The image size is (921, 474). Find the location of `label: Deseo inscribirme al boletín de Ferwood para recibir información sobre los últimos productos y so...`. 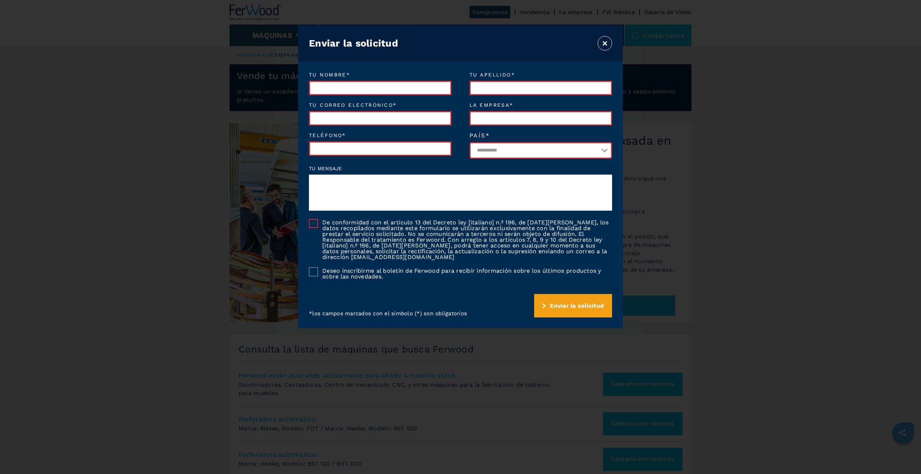

label: Deseo inscribirme al boletín de Ferwood para recibir información sobre los últimos productos y so... is located at coordinates (465, 273).